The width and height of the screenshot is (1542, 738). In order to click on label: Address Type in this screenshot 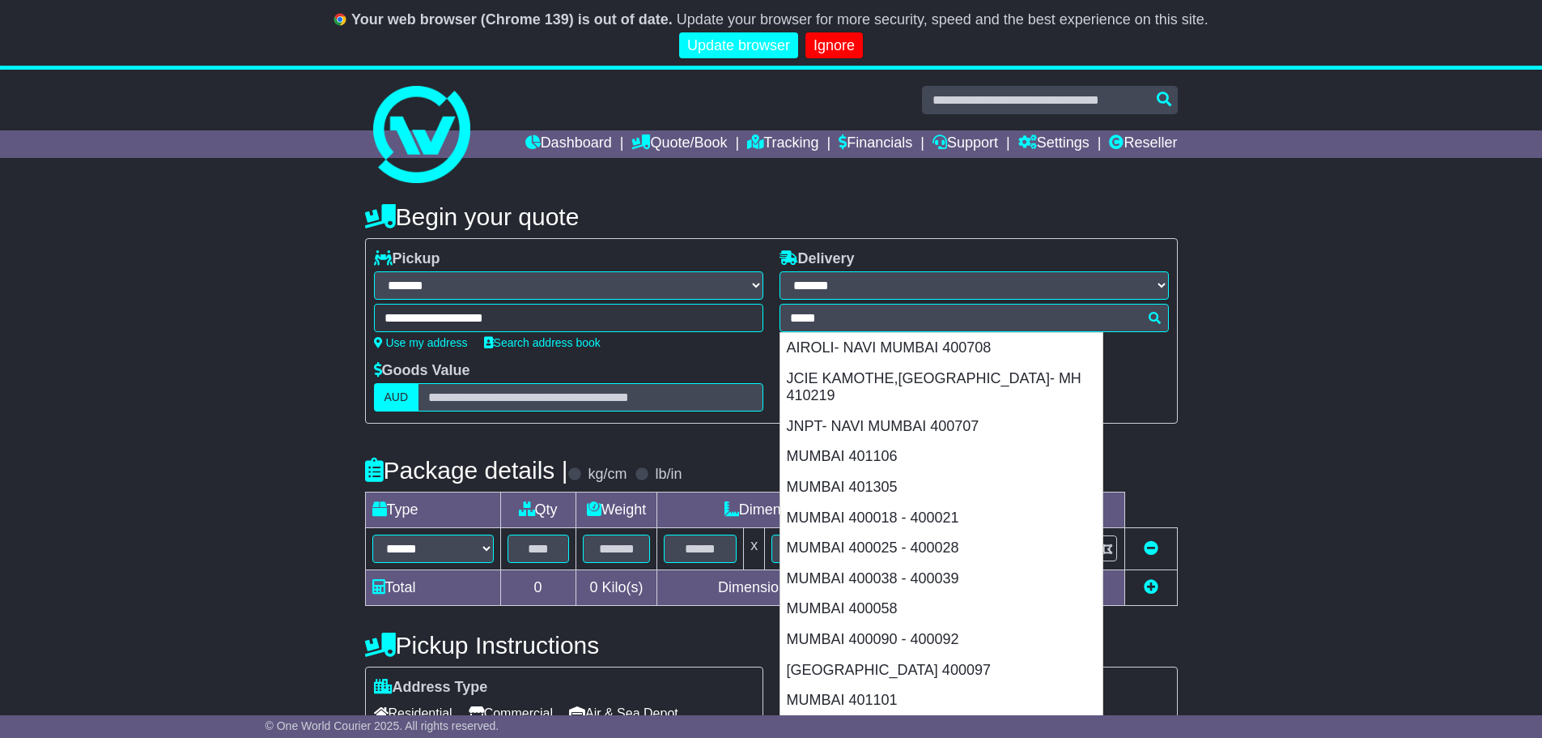, I will do `click(431, 687)`.